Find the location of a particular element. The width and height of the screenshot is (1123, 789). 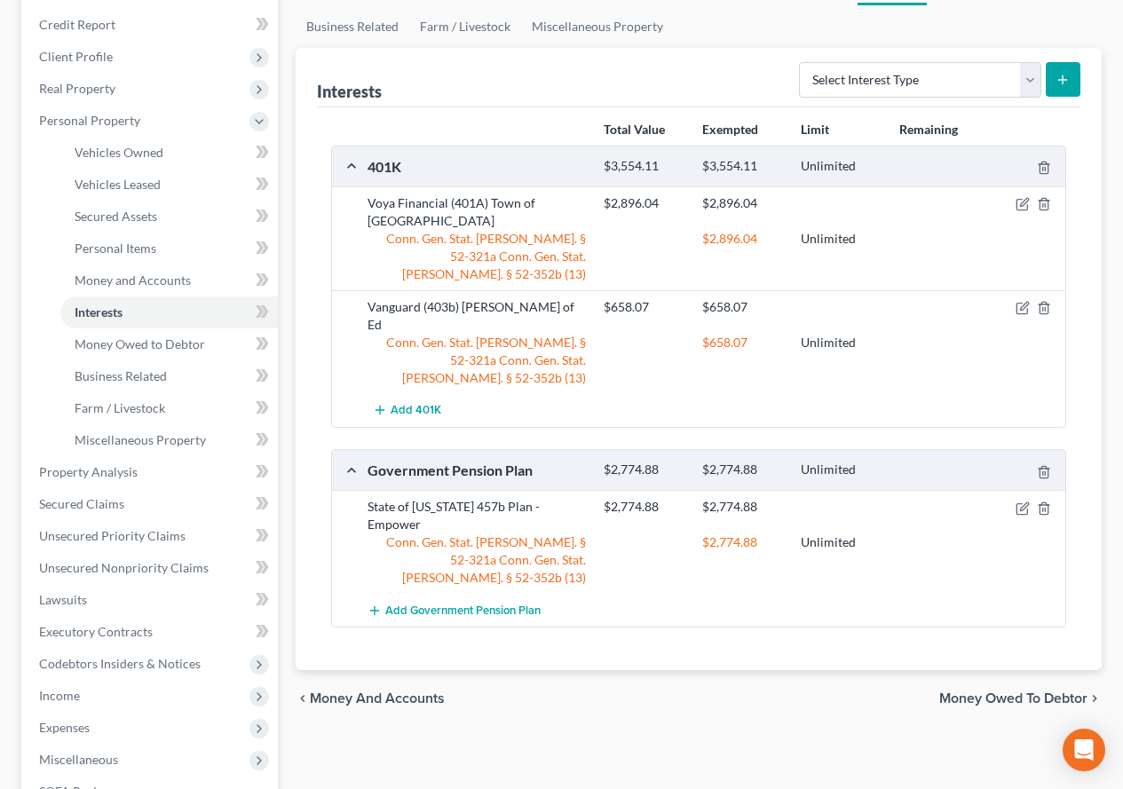

span: Miscellaneous is located at coordinates (78, 759).